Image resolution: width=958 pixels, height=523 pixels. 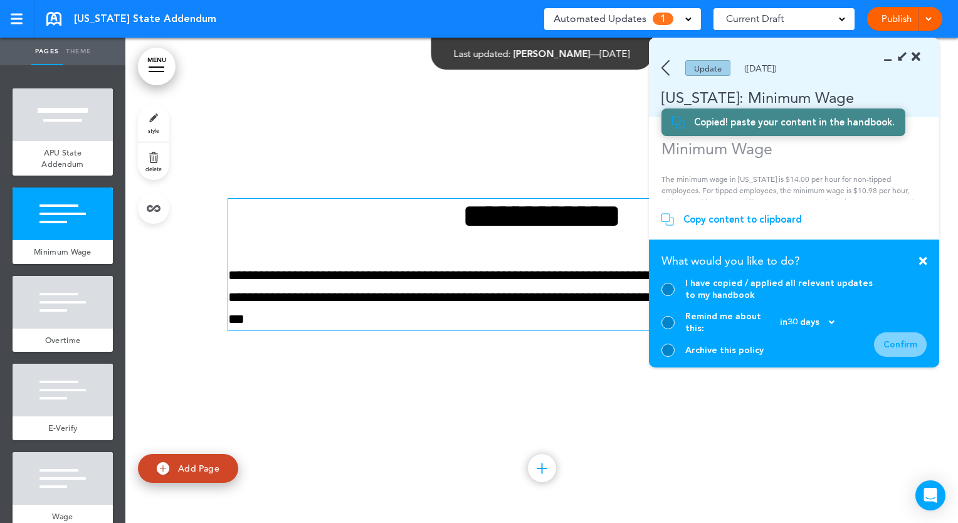 I want to click on a: Minimum Wage, so click(x=63, y=252).